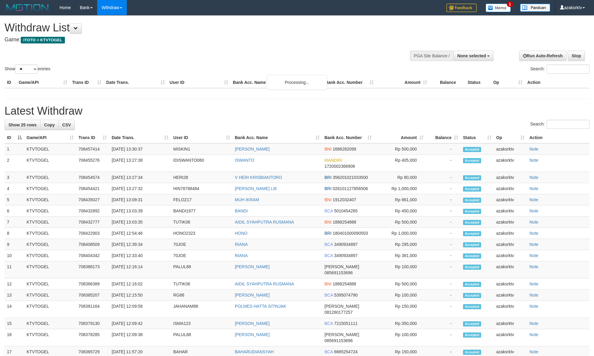  Describe the element at coordinates (297, 82) in the screenshot. I see `div: Processing...` at that location.